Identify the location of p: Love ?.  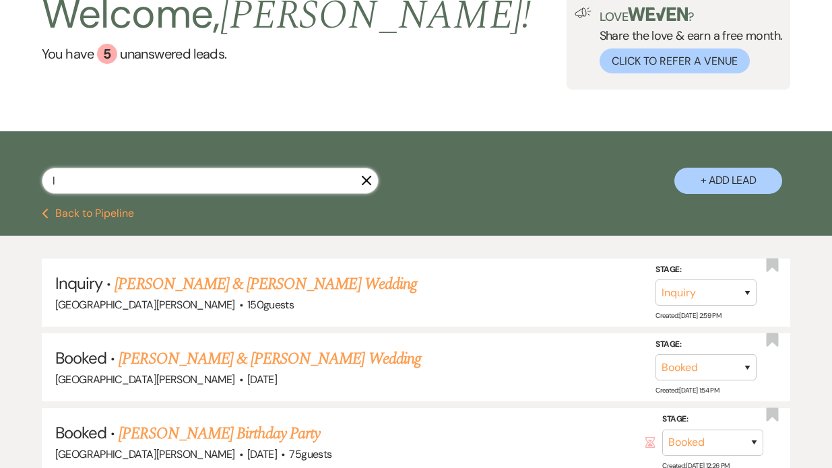
(692, 15).